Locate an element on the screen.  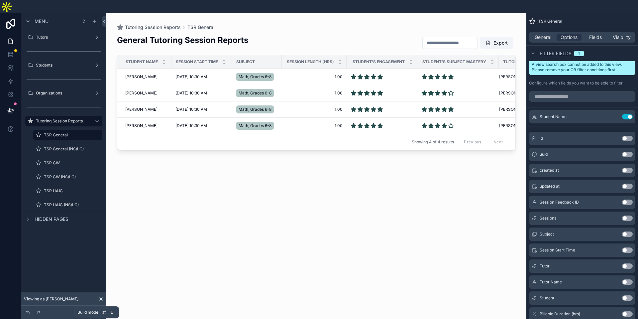
label: TSR CW (NS/LC) is located at coordinates (72, 177).